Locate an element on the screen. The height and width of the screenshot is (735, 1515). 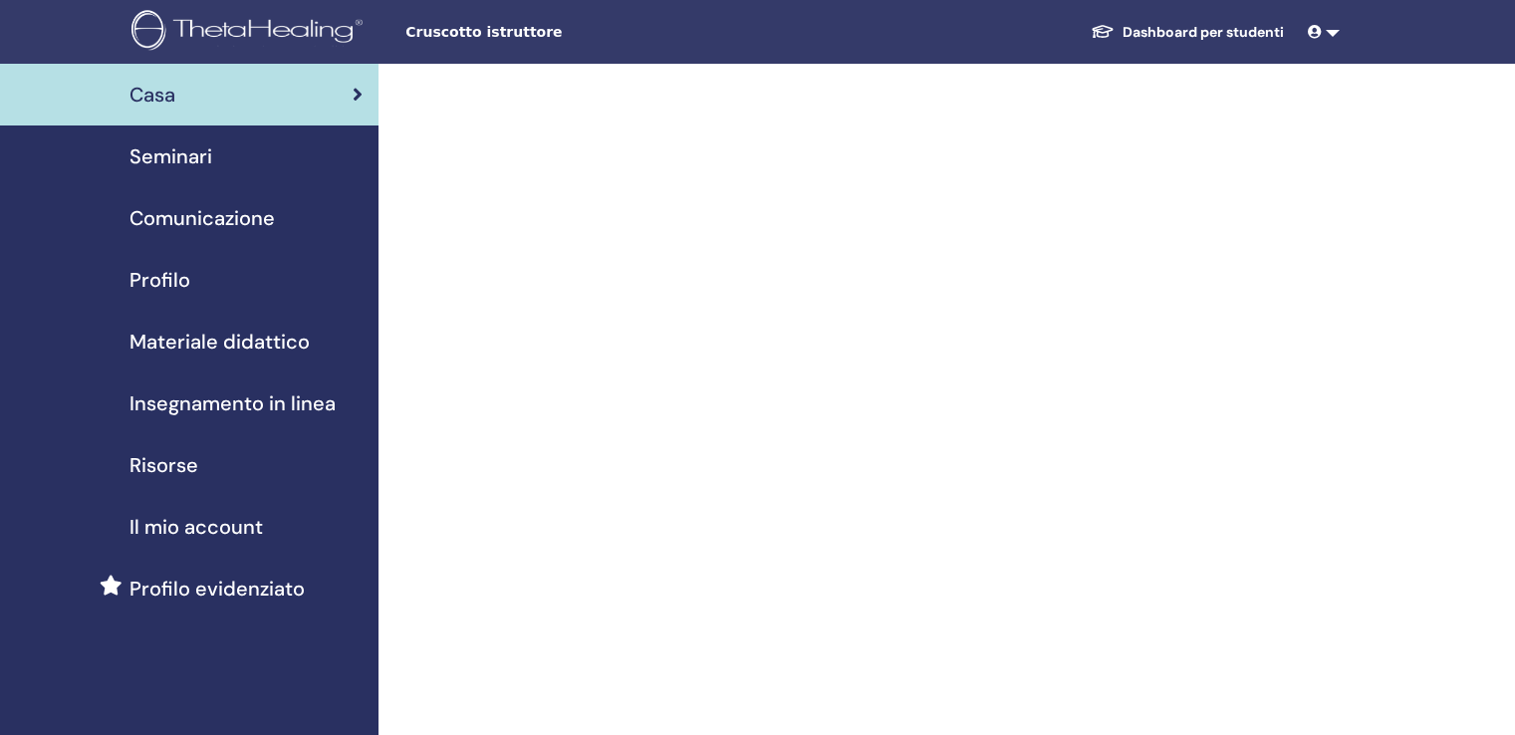
a: Dashboard per studenti is located at coordinates (1187, 32).